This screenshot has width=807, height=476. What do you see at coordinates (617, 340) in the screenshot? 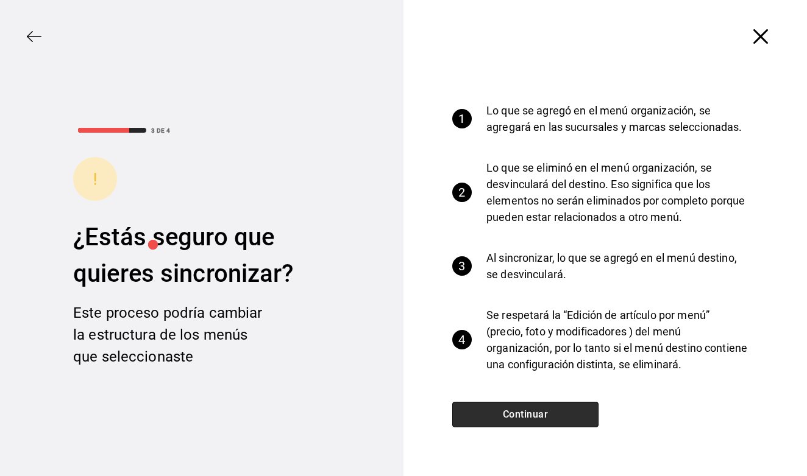
I see `p: Se respetará la “Edición de artículo por menú” (precio, foto y modificadores ) del menú organizac...` at bounding box center [617, 340].